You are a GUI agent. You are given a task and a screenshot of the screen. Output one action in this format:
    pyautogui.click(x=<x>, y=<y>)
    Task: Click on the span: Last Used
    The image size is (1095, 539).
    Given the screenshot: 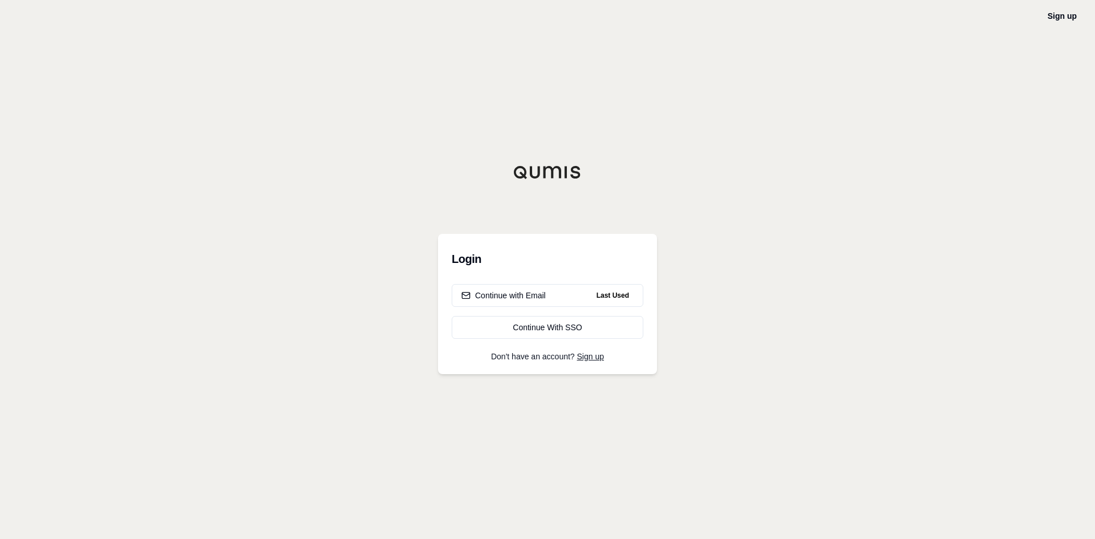 What is the action you would take?
    pyautogui.click(x=613, y=296)
    